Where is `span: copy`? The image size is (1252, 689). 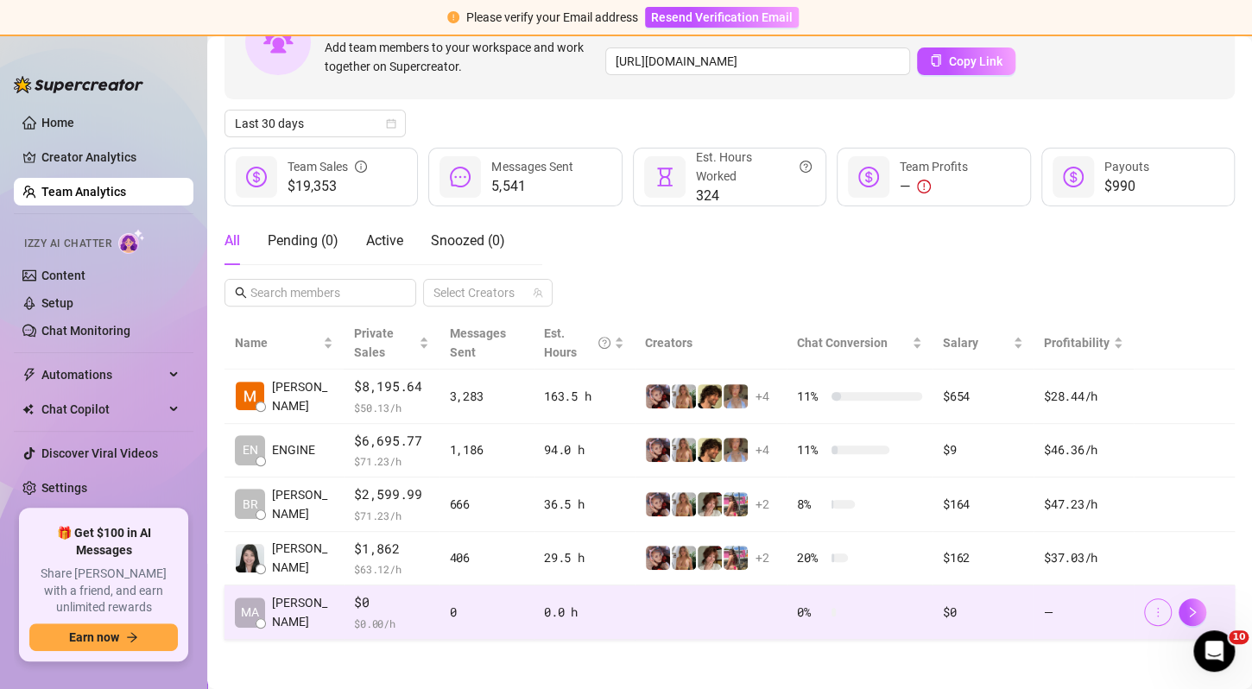
span: copy is located at coordinates (936, 60).